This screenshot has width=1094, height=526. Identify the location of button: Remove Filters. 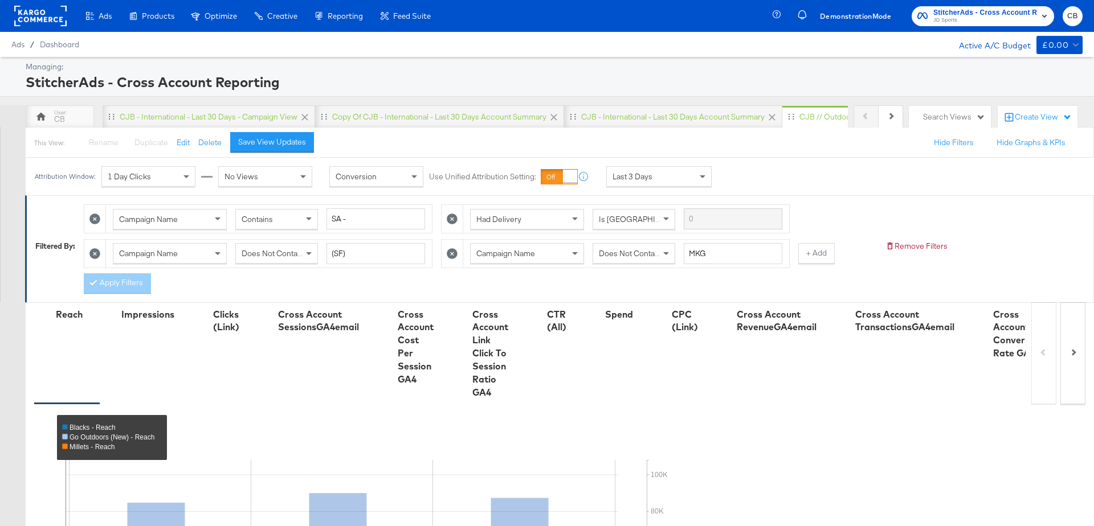
(916, 246).